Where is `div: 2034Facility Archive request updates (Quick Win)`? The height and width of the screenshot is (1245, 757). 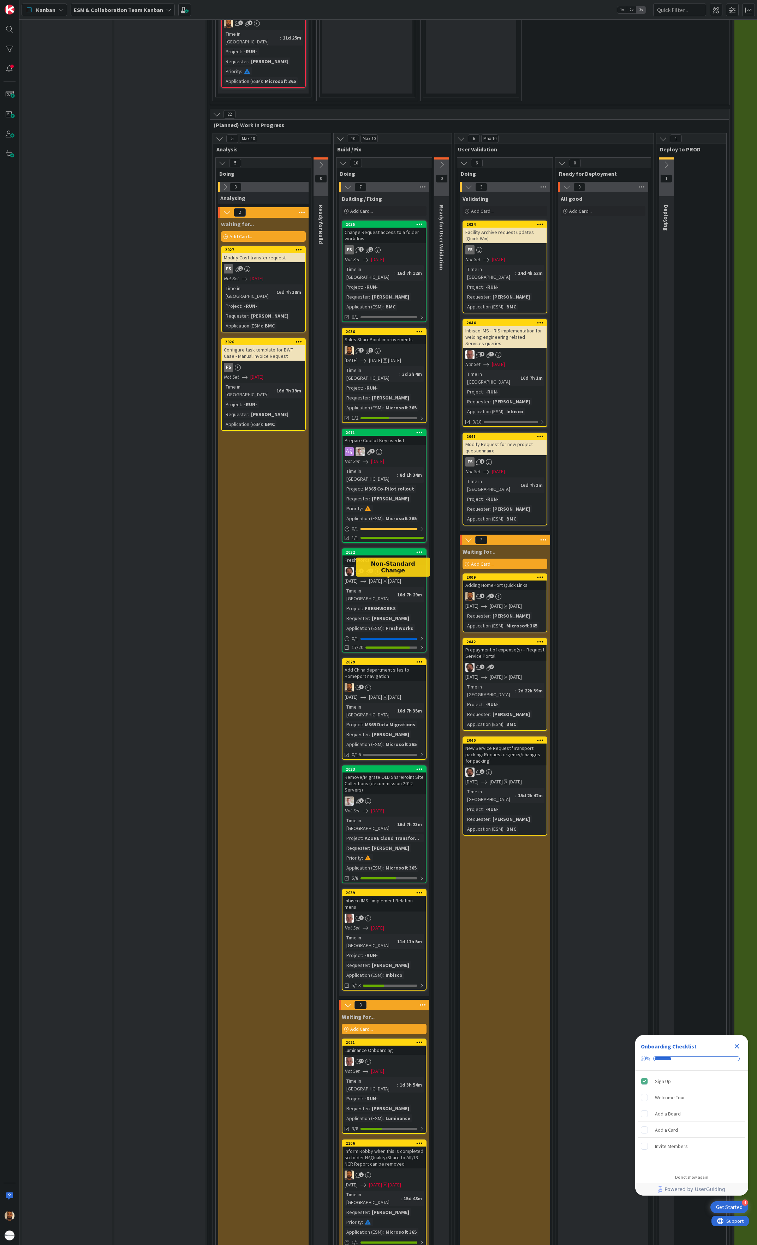
div: 2034Facility Archive request updates (Quick Win) is located at coordinates (505, 232).